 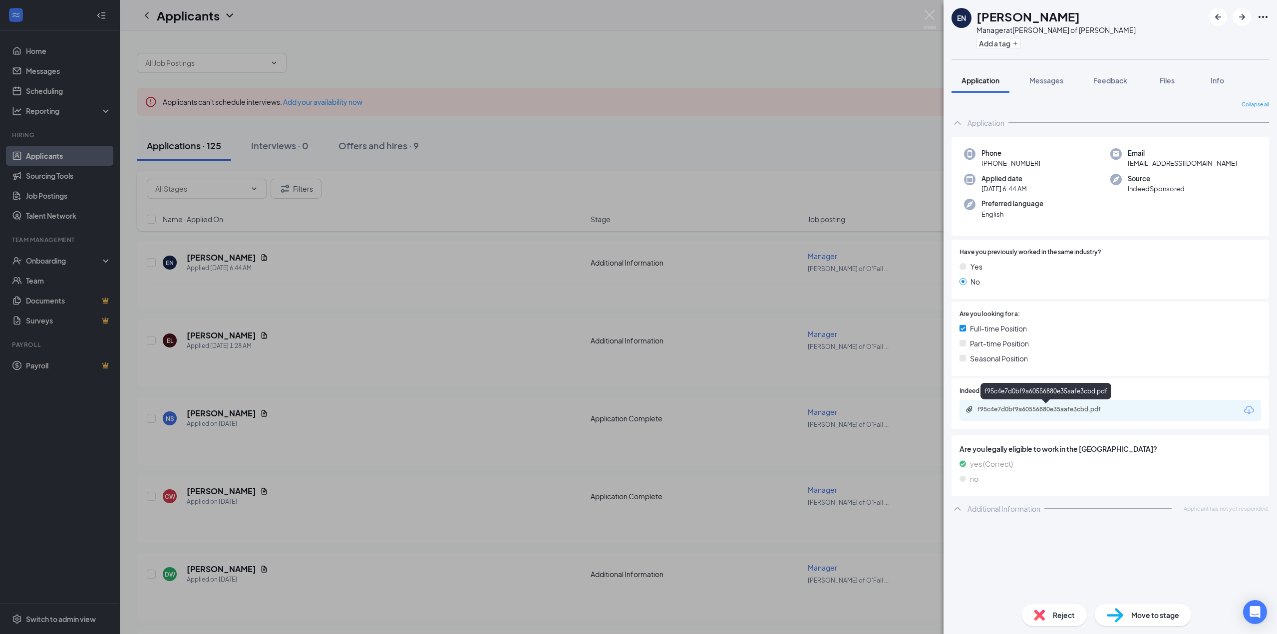 I want to click on span: Part-time Position, so click(x=999, y=343).